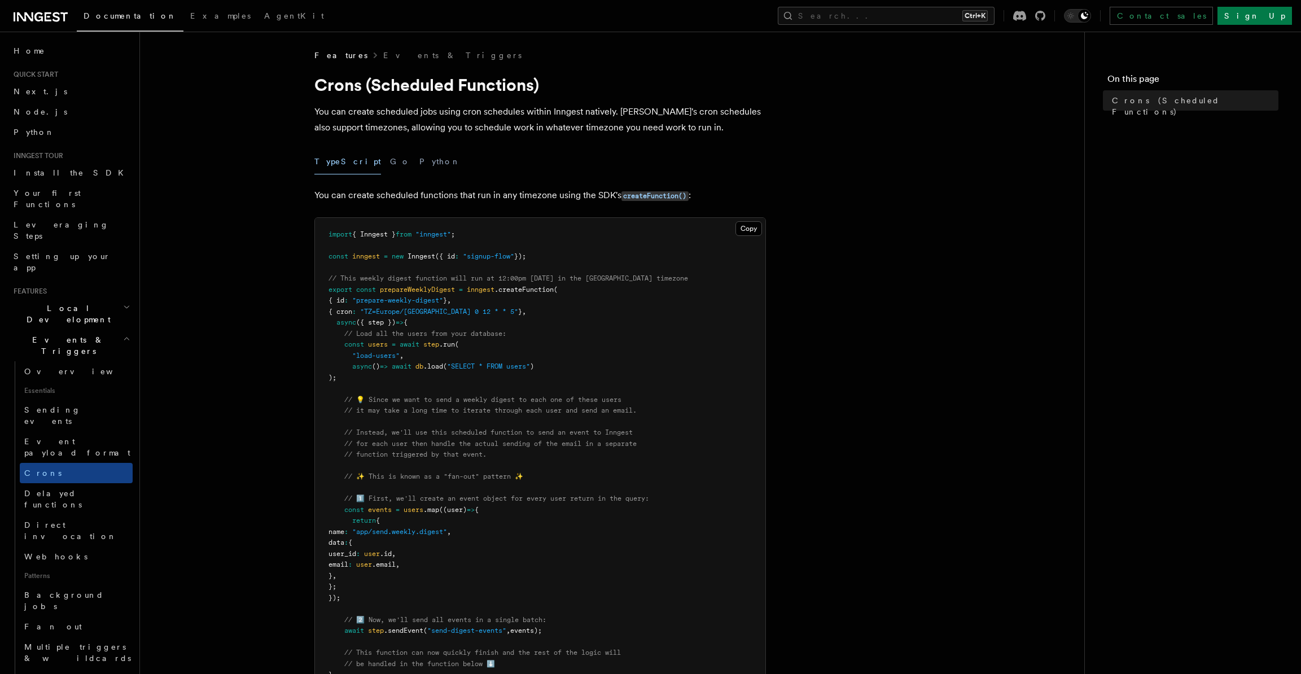 The image size is (1301, 674). What do you see at coordinates (452, 55) in the screenshot?
I see `a: Events & Triggers` at bounding box center [452, 55].